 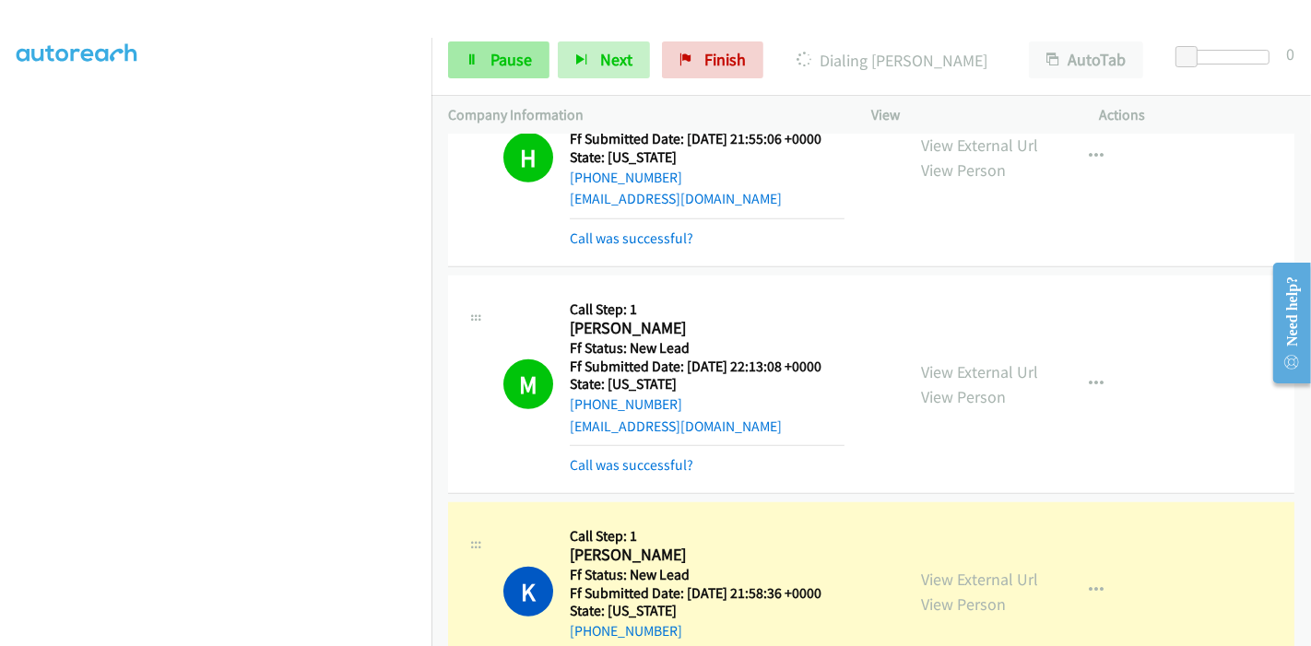 What do you see at coordinates (1086, 60) in the screenshot?
I see `button: AutoTab` at bounding box center [1086, 60].